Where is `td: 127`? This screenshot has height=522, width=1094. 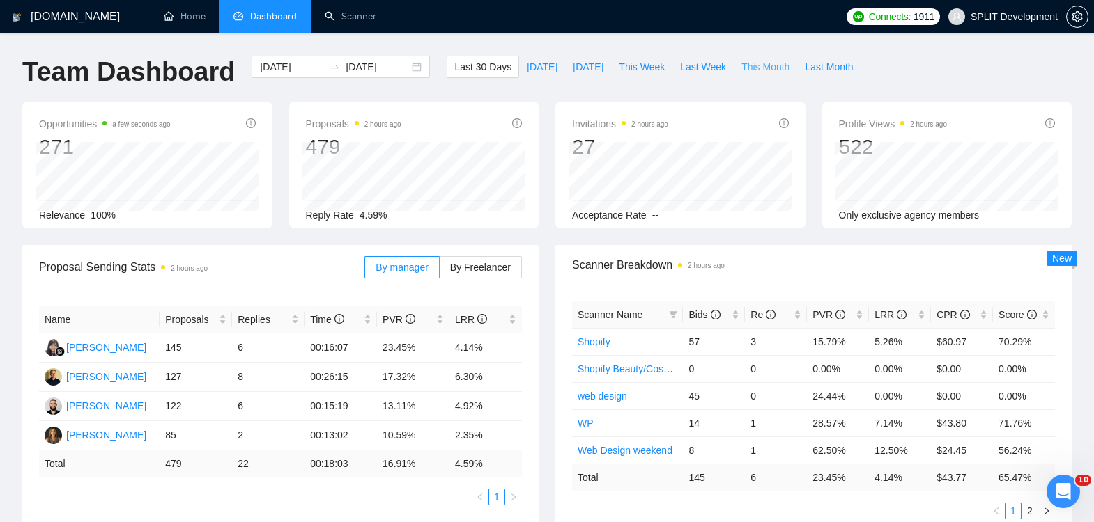
td: 127 is located at coordinates (196, 378).